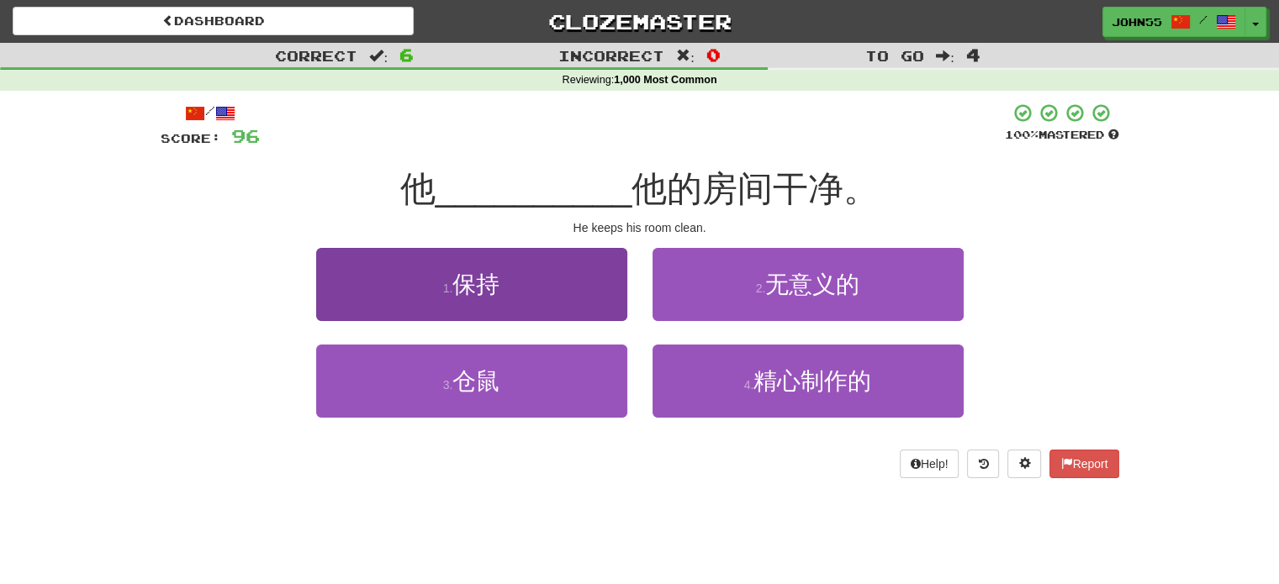  Describe the element at coordinates (1137, 22) in the screenshot. I see `span: john55` at that location.